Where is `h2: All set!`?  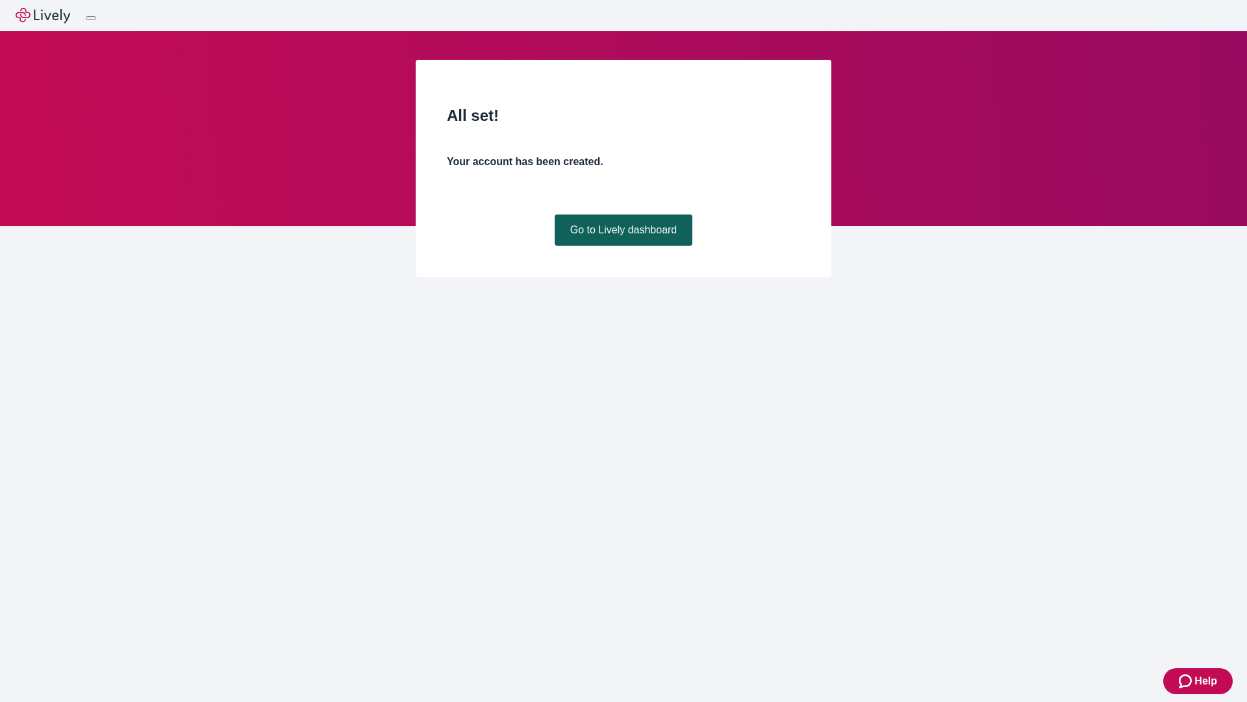
h2: All set! is located at coordinates (624, 116).